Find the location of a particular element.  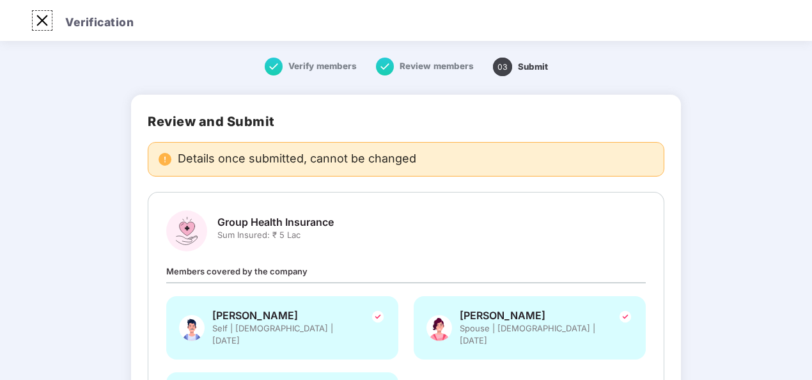

span: Group Health Insurance is located at coordinates (276, 222).